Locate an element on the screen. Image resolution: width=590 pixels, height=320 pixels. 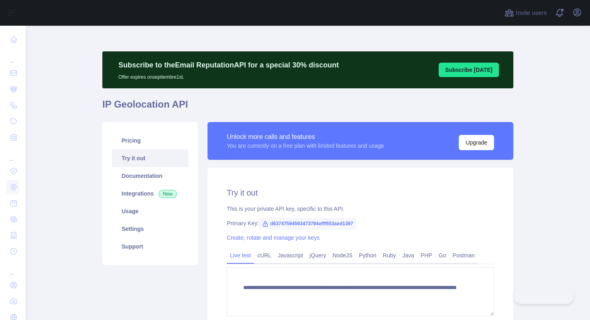
a: PHP is located at coordinates (426, 255).